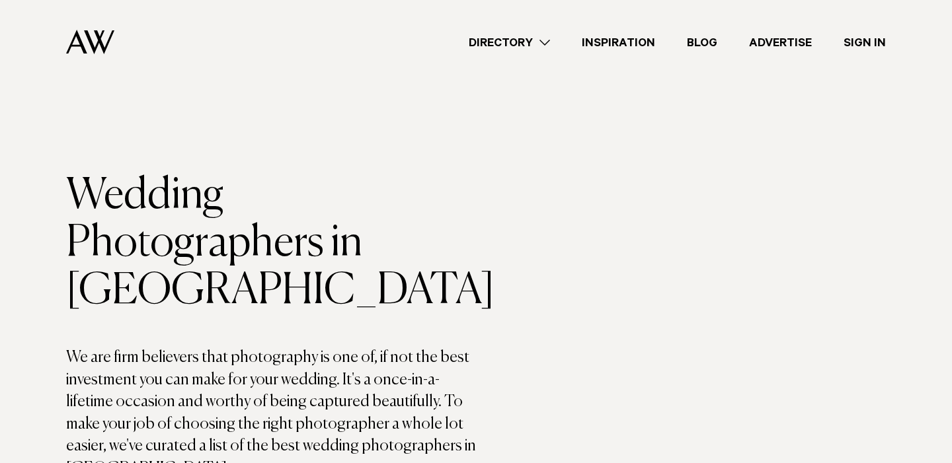 The height and width of the screenshot is (463, 952). Describe the element at coordinates (702, 42) in the screenshot. I see `a: Blog` at that location.